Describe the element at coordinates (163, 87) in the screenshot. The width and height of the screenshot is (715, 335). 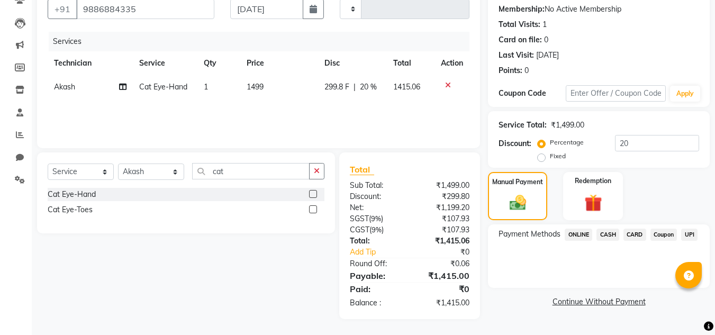
I see `span: Cat Eye-Hand` at that location.